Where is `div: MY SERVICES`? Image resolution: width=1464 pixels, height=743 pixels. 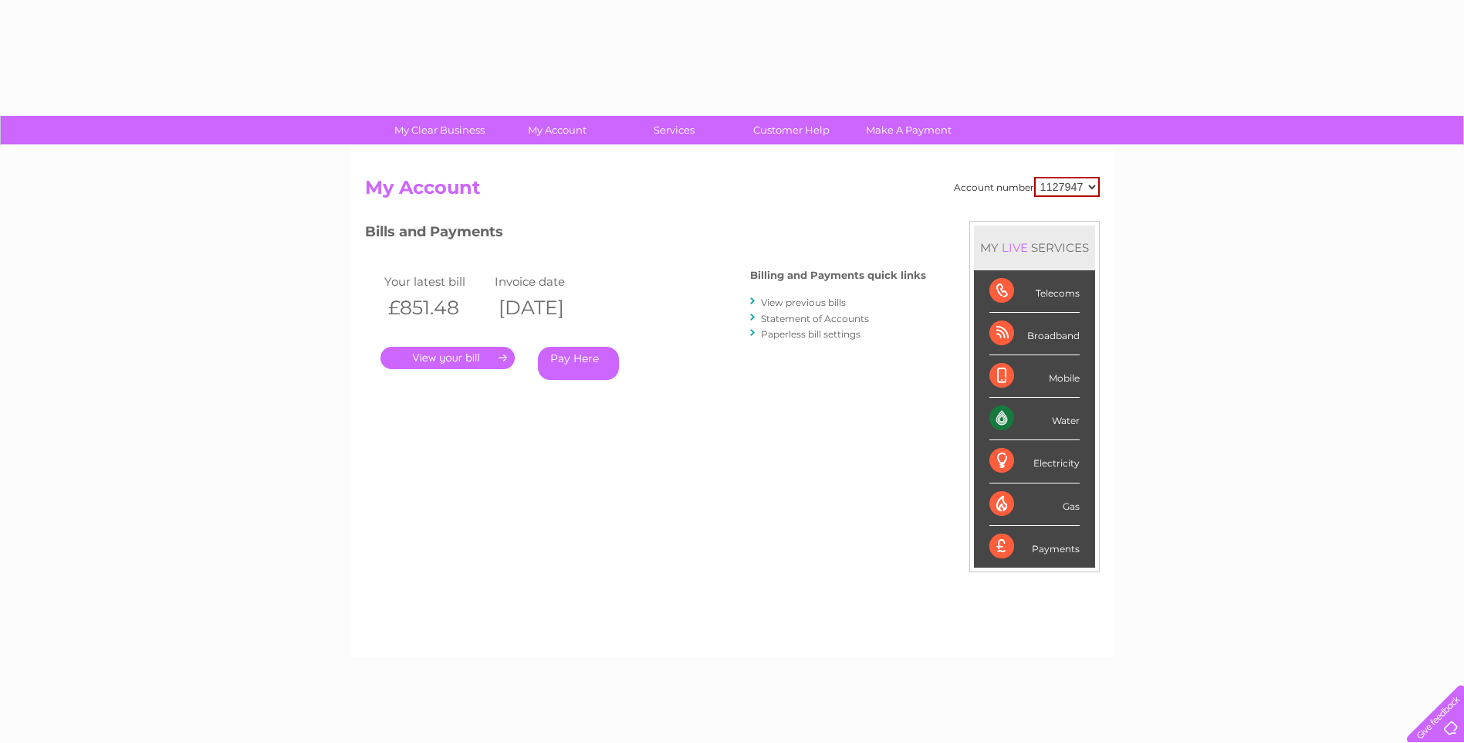 div: MY SERVICES is located at coordinates (1034, 247).